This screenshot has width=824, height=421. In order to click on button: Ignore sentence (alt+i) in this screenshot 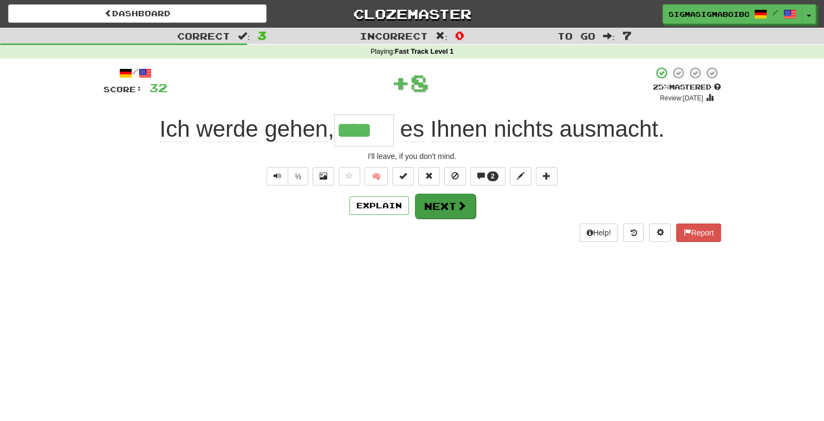, I will do `click(455, 176)`.